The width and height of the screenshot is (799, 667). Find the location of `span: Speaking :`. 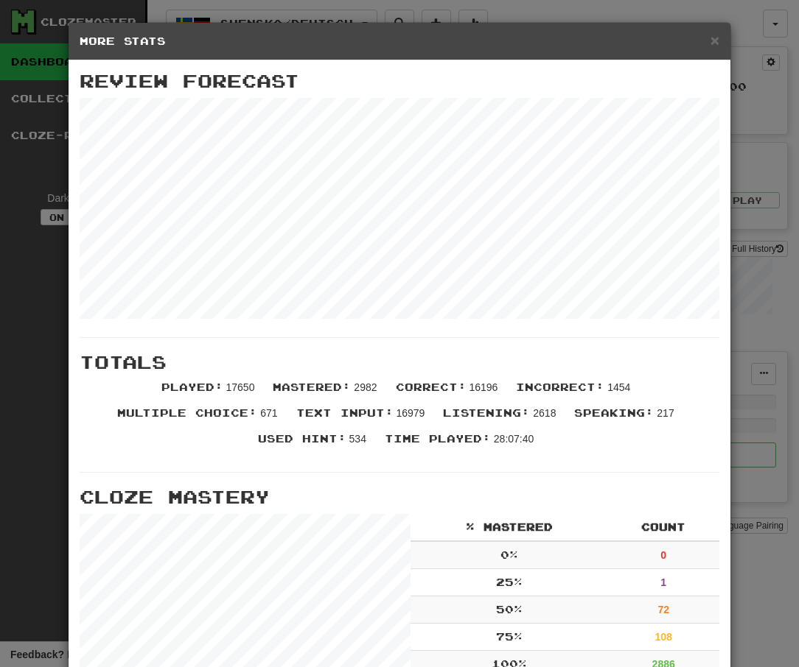

span: Speaking : is located at coordinates (614, 413).